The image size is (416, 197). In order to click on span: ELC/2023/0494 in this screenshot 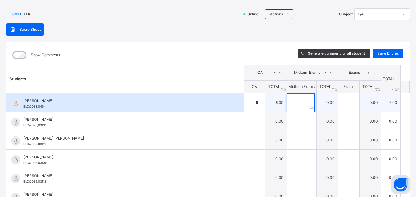, I will do `click(34, 106)`.